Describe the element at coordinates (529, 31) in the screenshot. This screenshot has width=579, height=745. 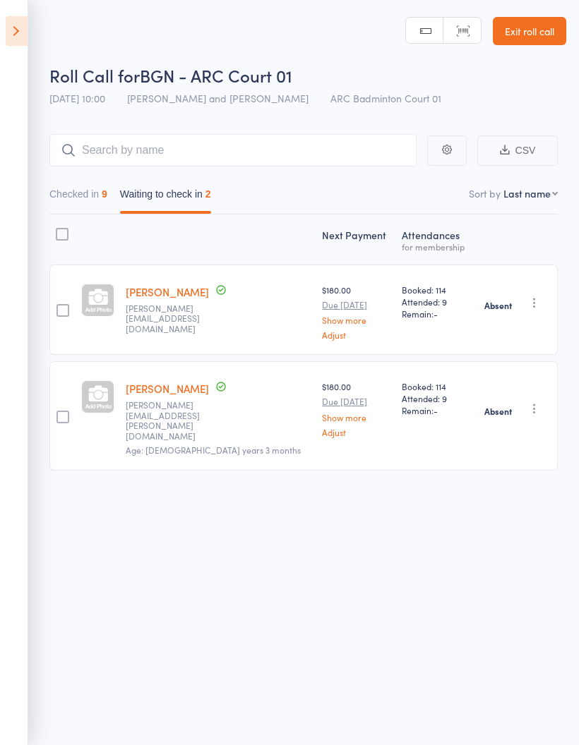
I see `a: Exit roll call` at that location.